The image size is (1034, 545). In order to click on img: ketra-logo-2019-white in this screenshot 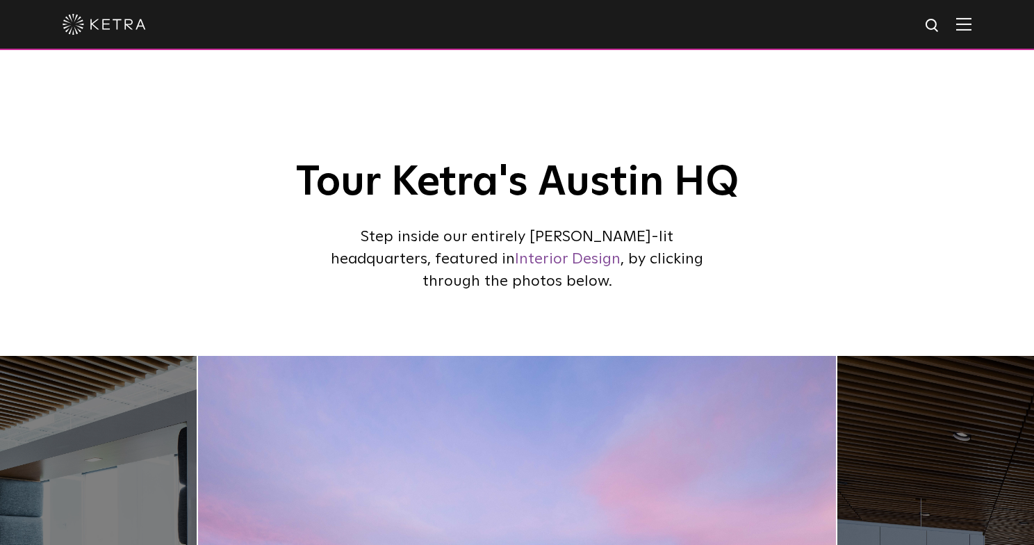, I will do `click(104, 24)`.